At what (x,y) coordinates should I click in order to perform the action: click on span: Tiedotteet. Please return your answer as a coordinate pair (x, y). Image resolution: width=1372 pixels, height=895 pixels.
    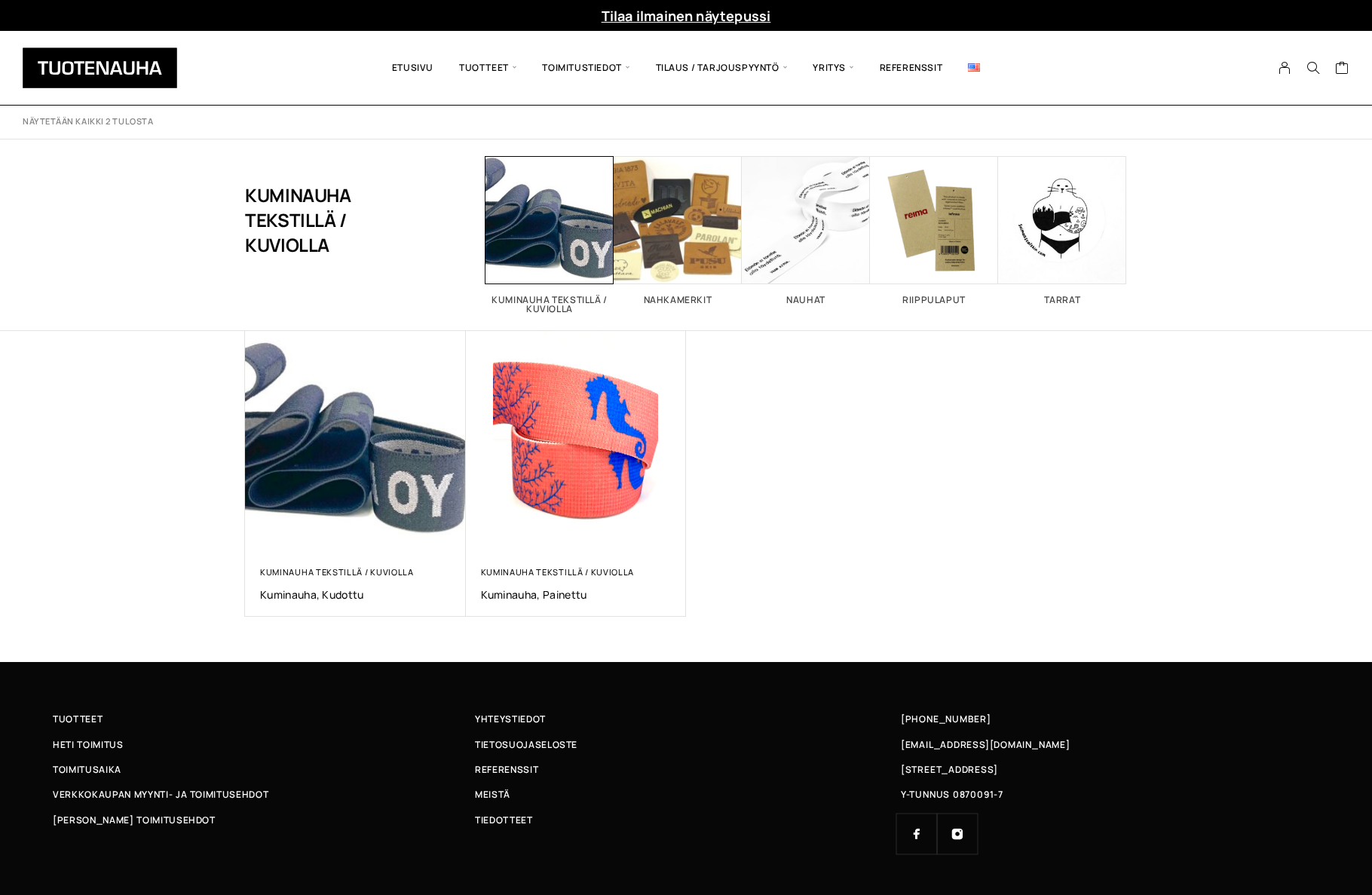
    Looking at the image, I should click on (504, 819).